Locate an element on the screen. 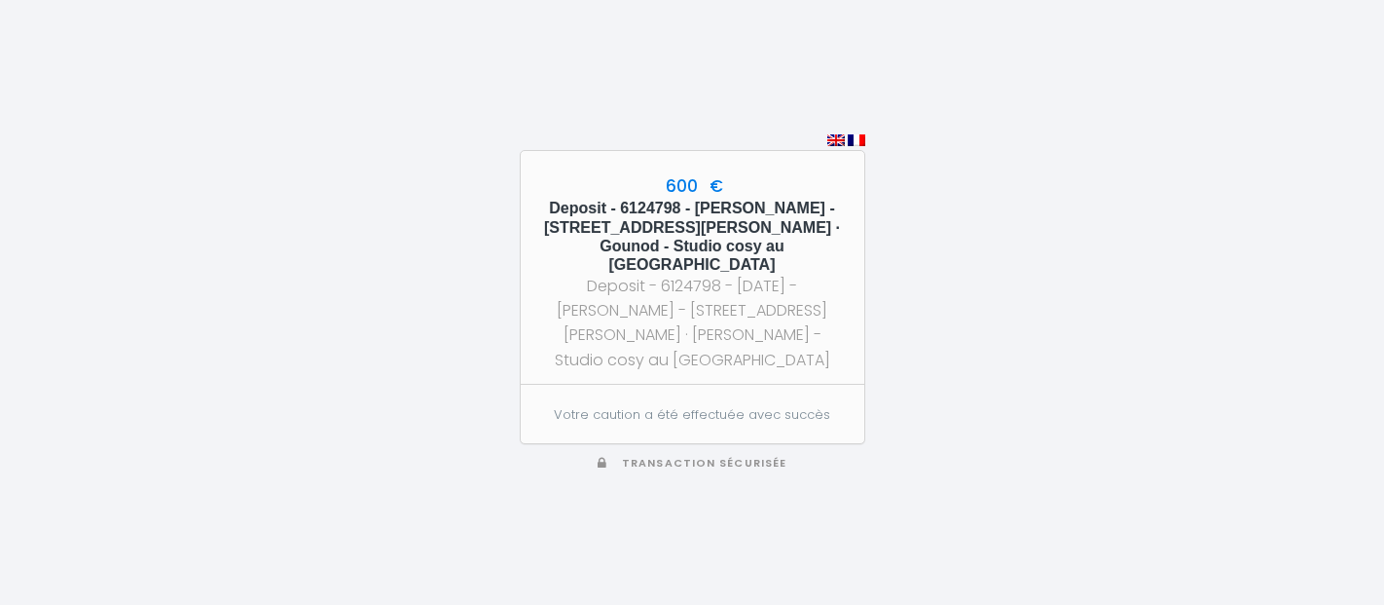 The height and width of the screenshot is (605, 1384). span: 600 € is located at coordinates (692, 186).